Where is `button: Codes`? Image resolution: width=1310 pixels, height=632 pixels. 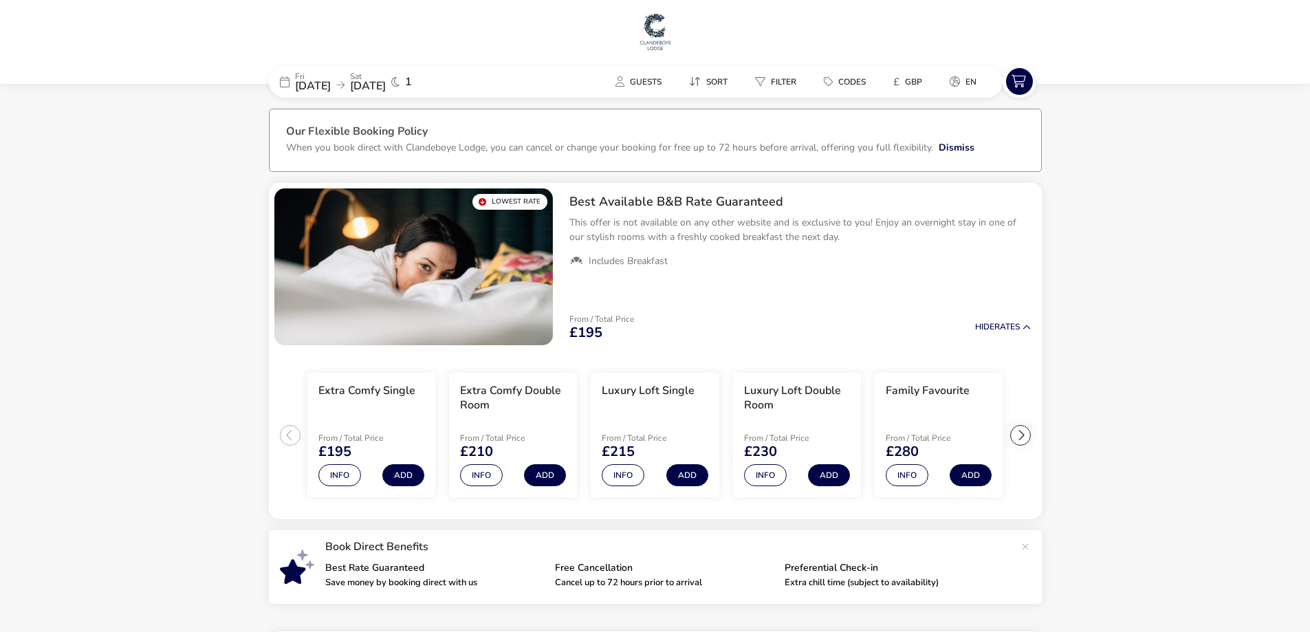
button: Codes is located at coordinates (845, 81).